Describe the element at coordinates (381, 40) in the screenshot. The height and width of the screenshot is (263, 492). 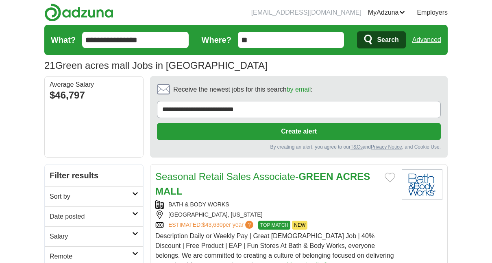
I see `button: Search` at that location.